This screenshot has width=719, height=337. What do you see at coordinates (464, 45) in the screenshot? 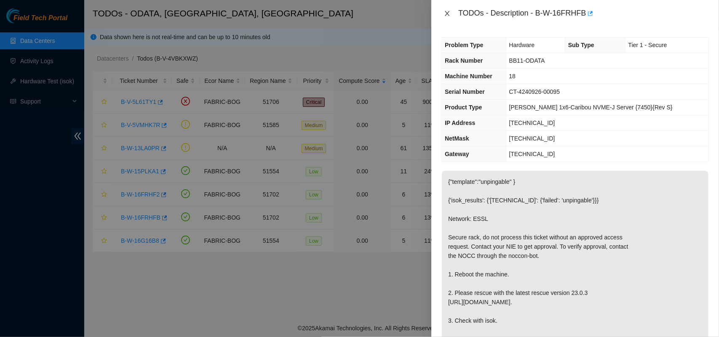
I see `span: Problem Type` at bounding box center [464, 45].